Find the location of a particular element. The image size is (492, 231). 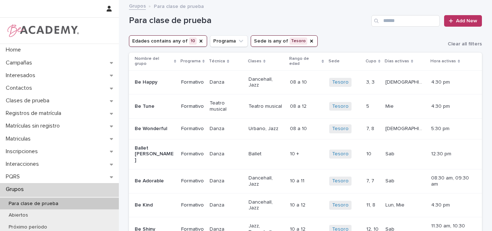

p: Técnica is located at coordinates (217, 61).